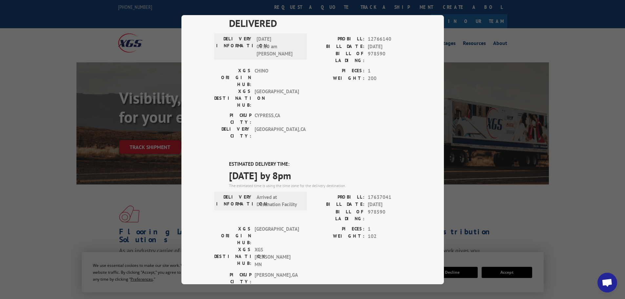 The height and width of the screenshot is (299, 625). I want to click on span: 17637041, so click(390, 197).